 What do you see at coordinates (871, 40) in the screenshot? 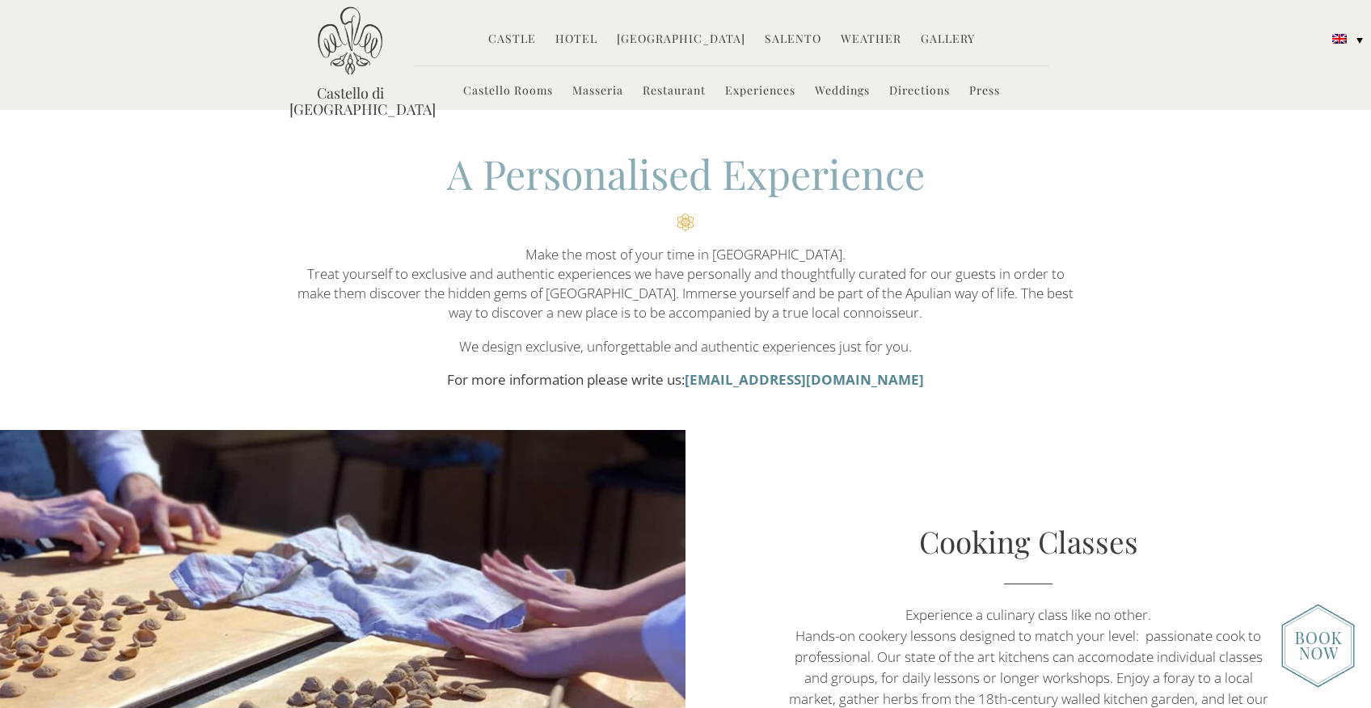
I see `a: Weather` at bounding box center [871, 40].